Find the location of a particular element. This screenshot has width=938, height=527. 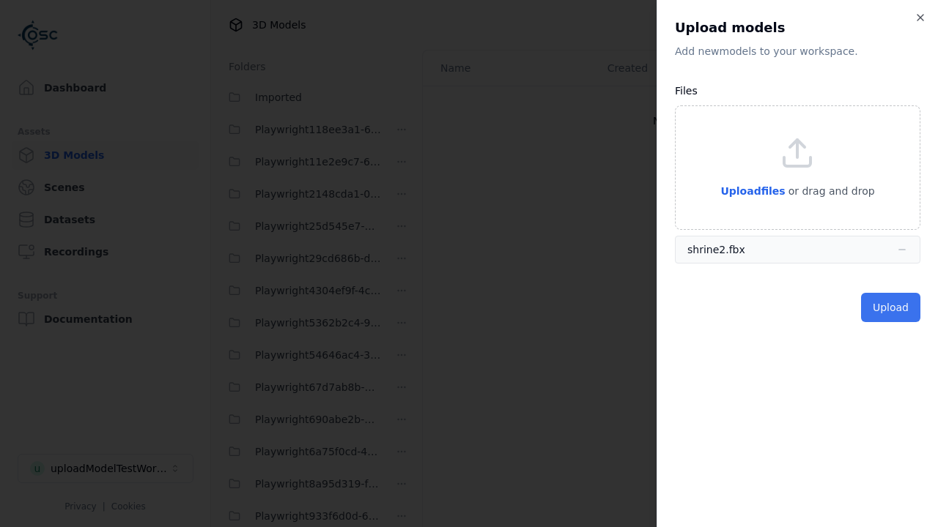

p: Add new model s to your workspace. is located at coordinates (797, 51).